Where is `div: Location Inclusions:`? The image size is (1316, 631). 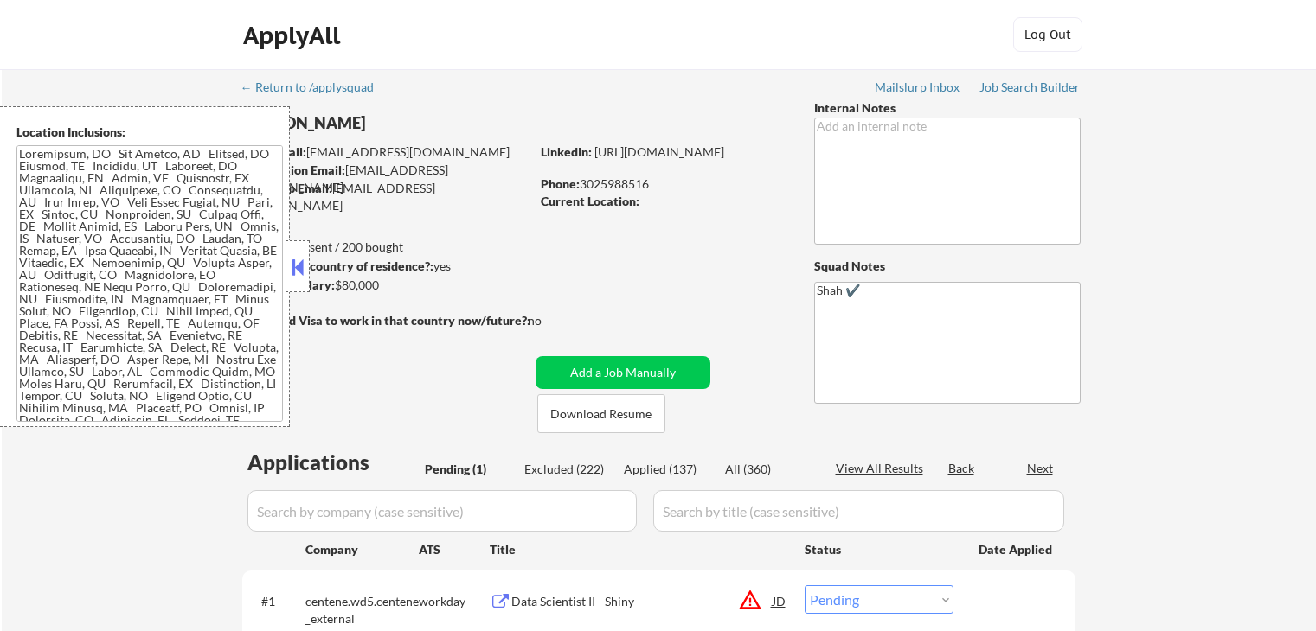 div: Location Inclusions: is located at coordinates (150, 132).